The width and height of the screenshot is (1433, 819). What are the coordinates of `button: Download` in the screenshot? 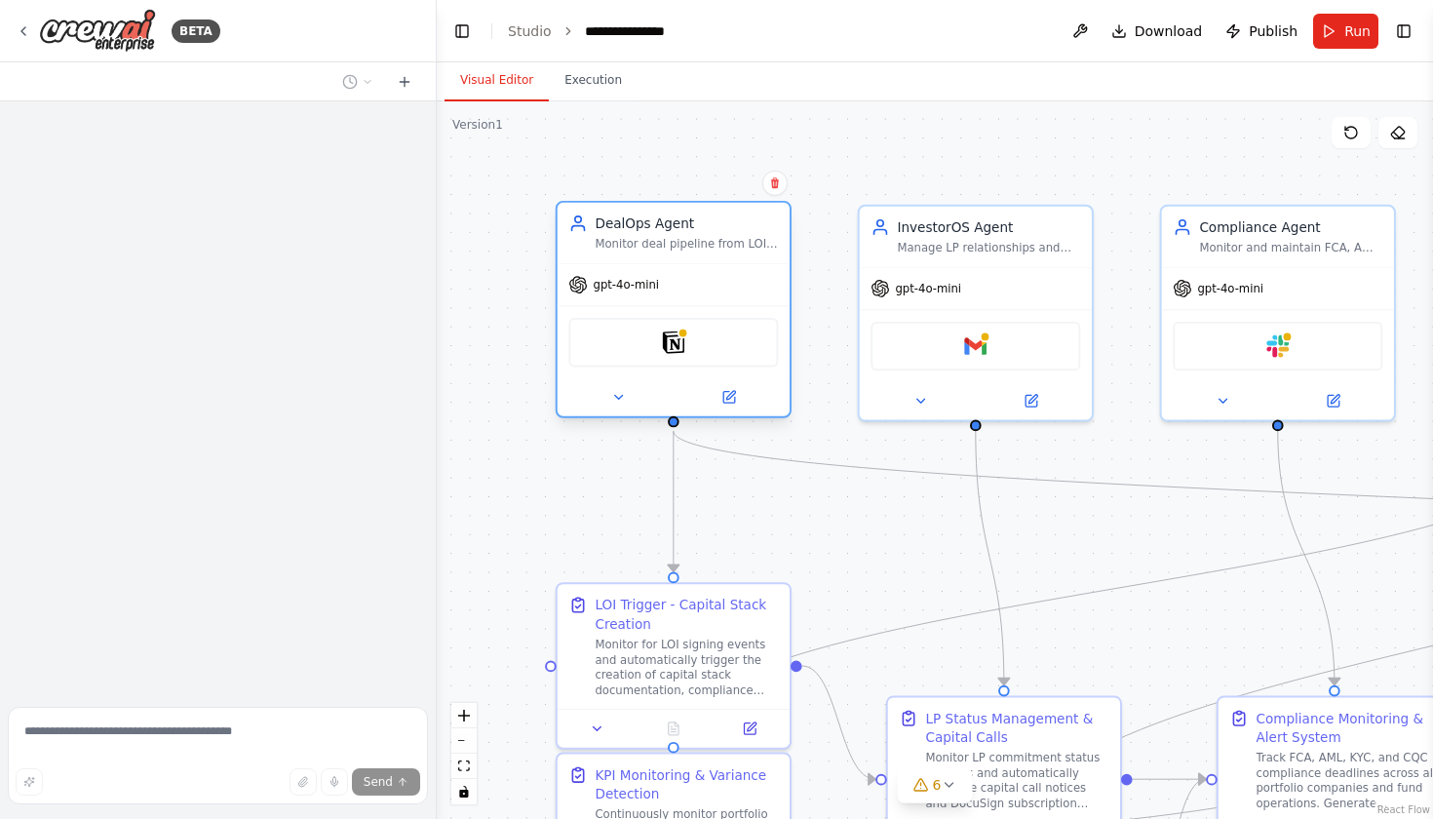 It's located at (1157, 31).